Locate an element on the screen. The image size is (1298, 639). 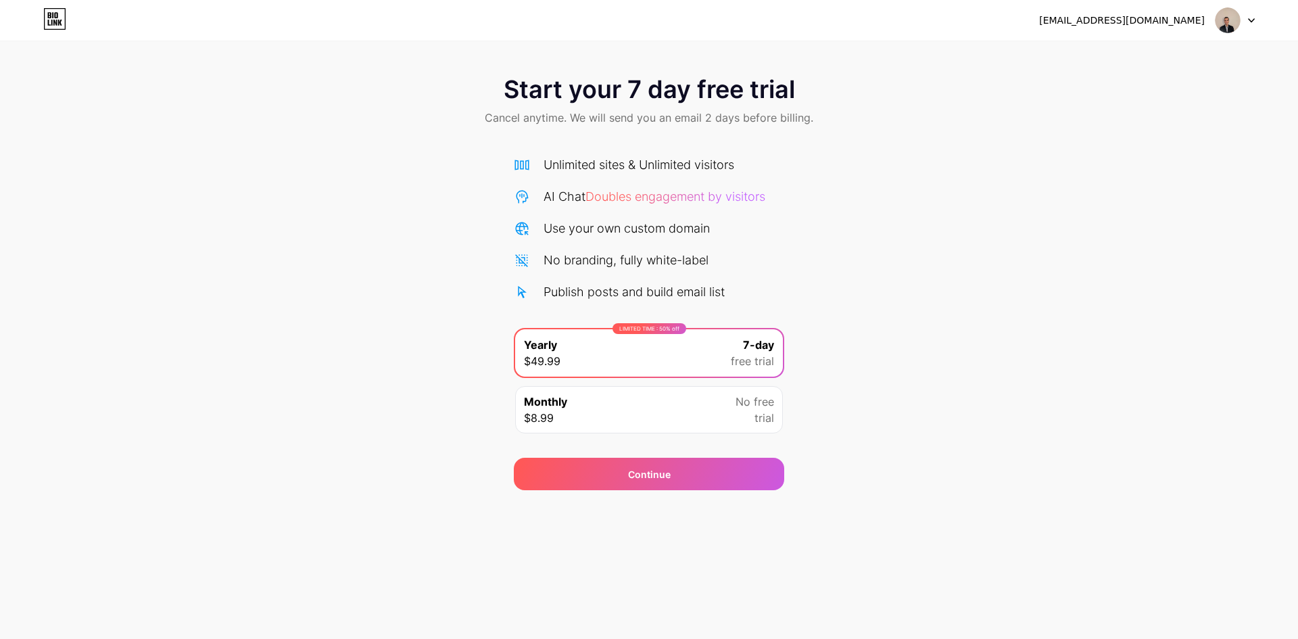
span: Doubles engagement by visitors is located at coordinates (675, 196).